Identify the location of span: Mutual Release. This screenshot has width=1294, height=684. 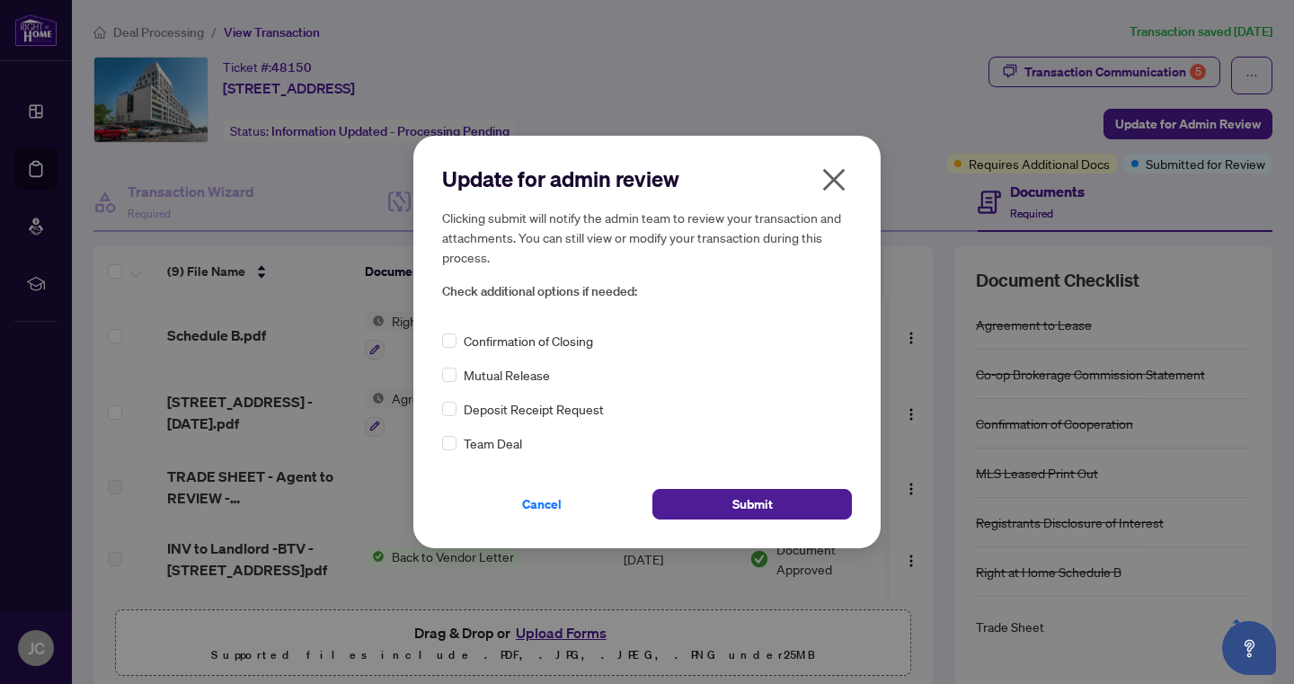
(507, 375).